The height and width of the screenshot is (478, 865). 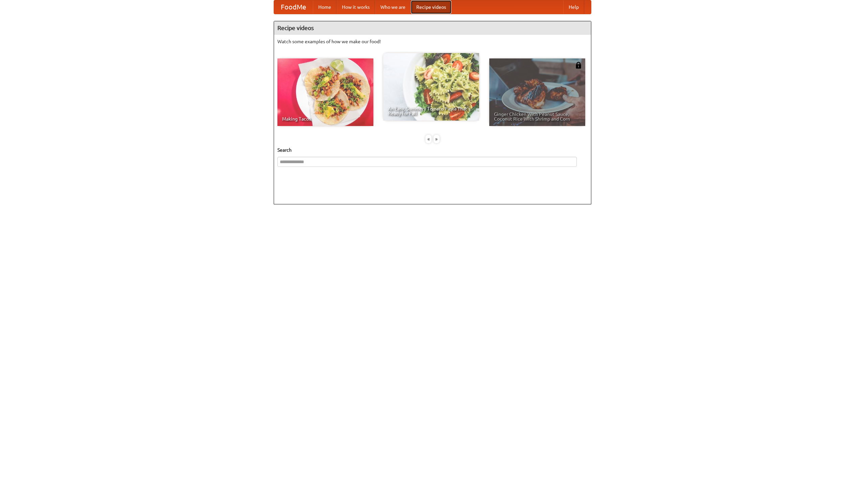 What do you see at coordinates (293, 7) in the screenshot?
I see `a: FoodMe` at bounding box center [293, 7].